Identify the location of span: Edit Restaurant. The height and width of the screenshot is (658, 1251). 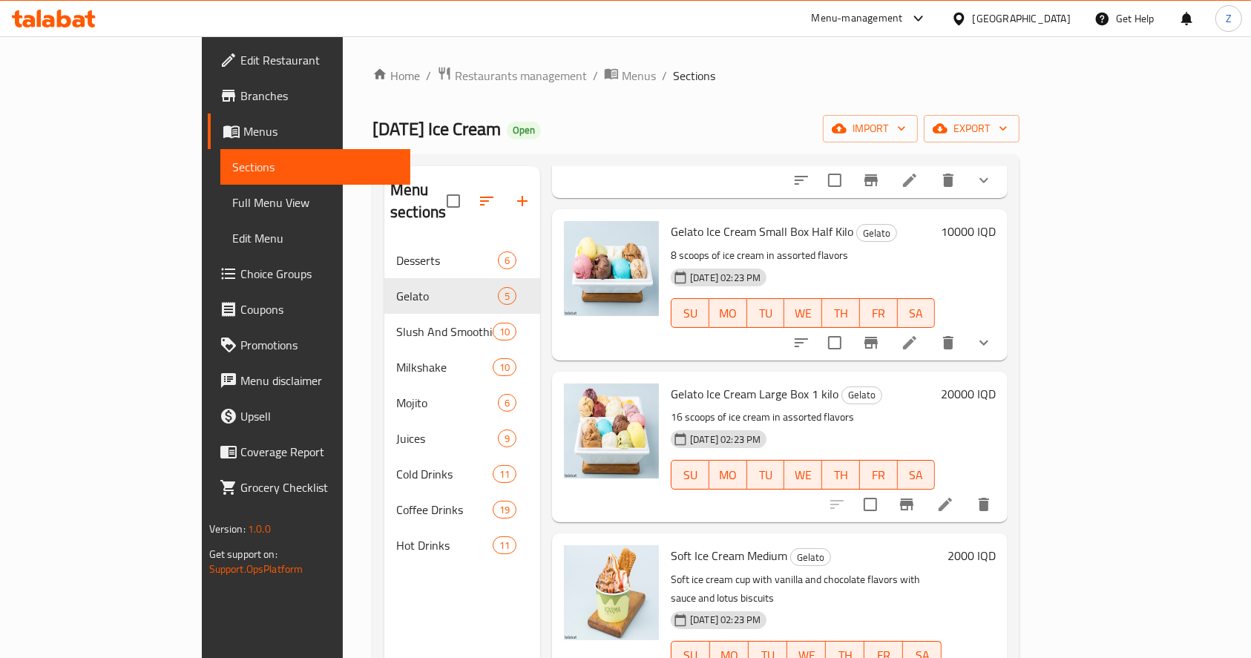
(320, 60).